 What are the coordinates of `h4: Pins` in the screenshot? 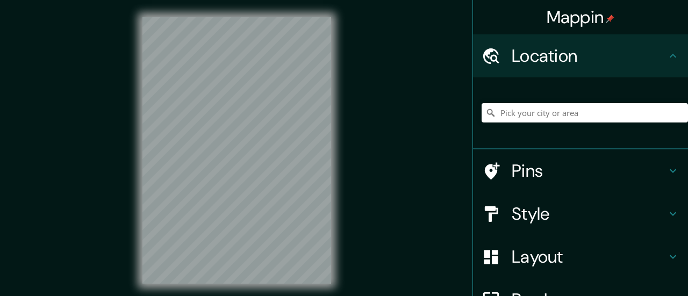 It's located at (589, 171).